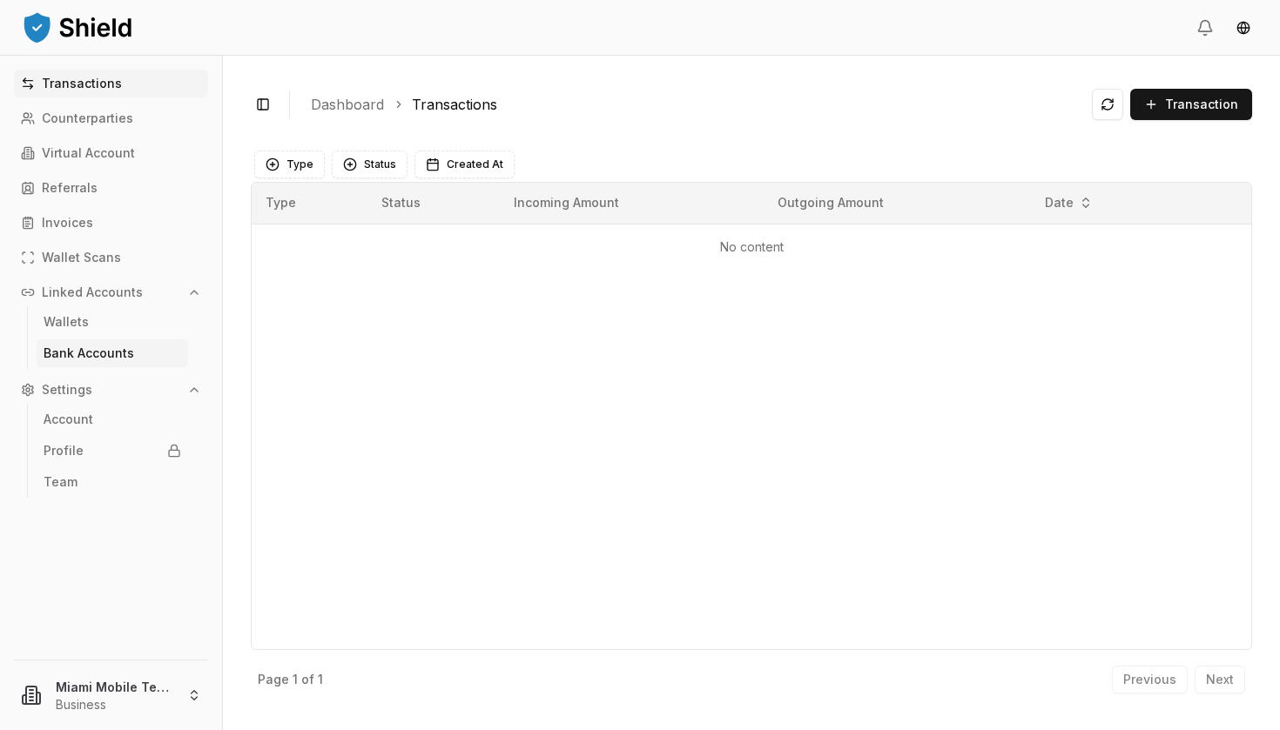 Image resolution: width=1280 pixels, height=730 pixels. Describe the element at coordinates (751, 247) in the screenshot. I see `p: No content` at that location.